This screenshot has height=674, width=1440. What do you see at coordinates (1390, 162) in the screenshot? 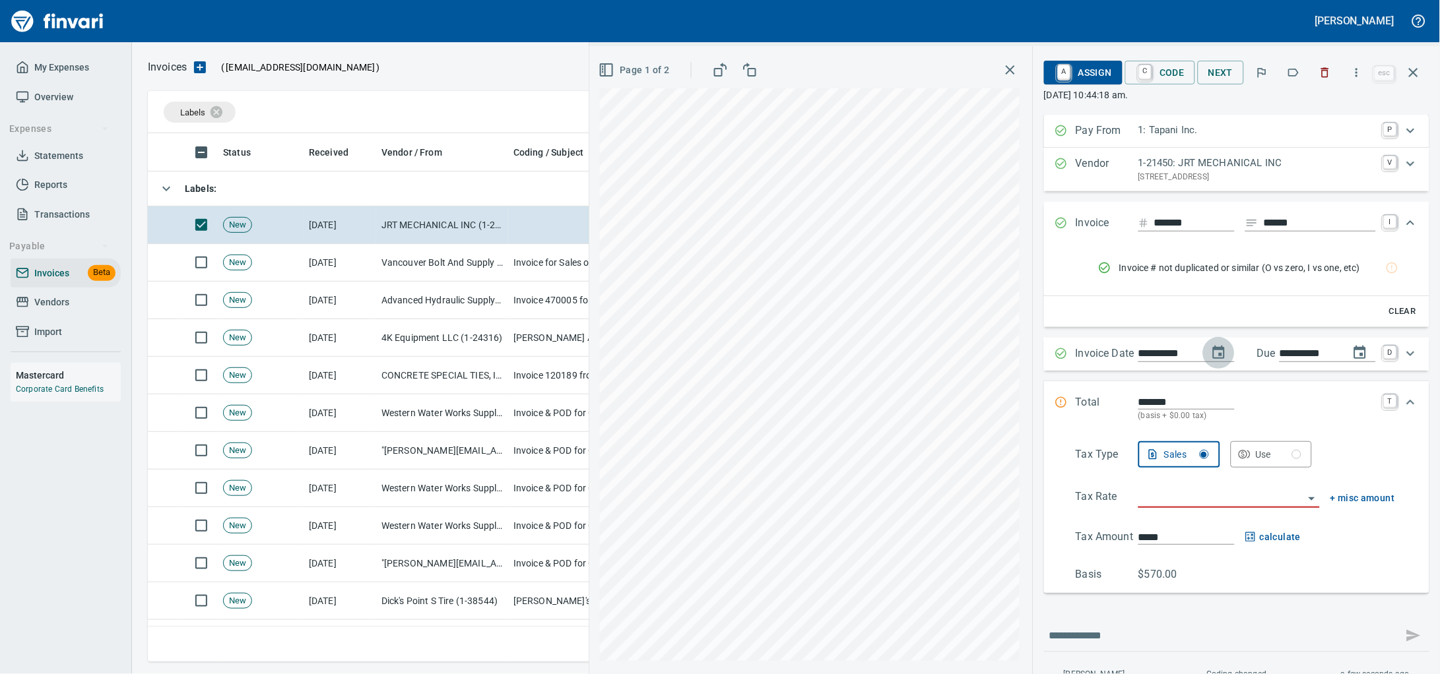
I see `a: V` at bounding box center [1390, 162].